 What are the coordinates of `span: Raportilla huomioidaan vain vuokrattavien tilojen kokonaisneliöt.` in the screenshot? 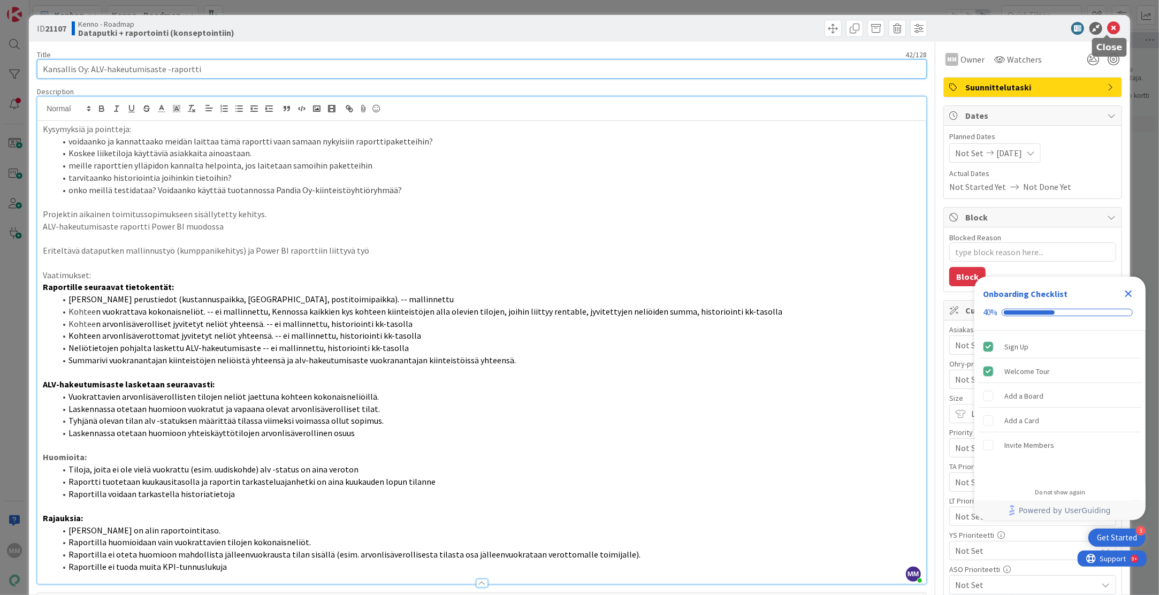 It's located at (189, 542).